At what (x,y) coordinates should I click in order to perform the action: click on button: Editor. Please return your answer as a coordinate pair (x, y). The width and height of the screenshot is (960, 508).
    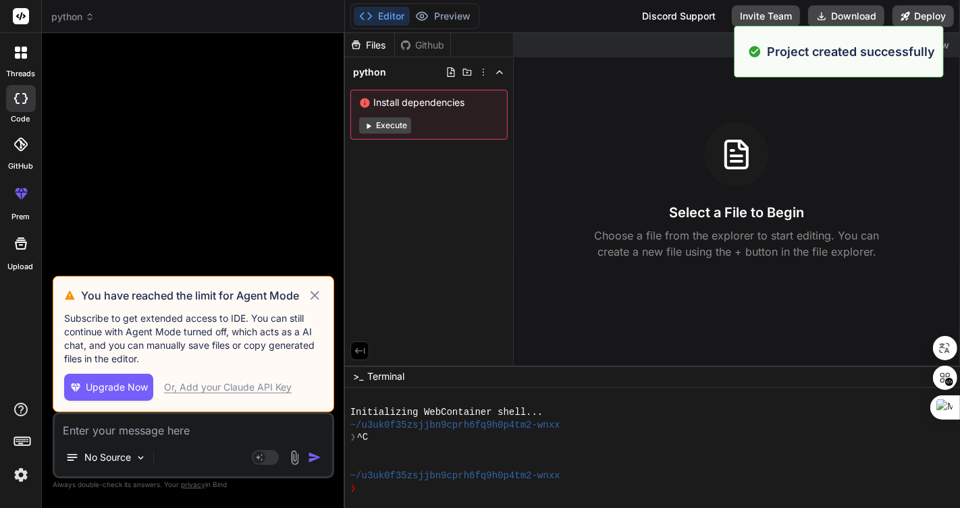
    Looking at the image, I should click on (381, 16).